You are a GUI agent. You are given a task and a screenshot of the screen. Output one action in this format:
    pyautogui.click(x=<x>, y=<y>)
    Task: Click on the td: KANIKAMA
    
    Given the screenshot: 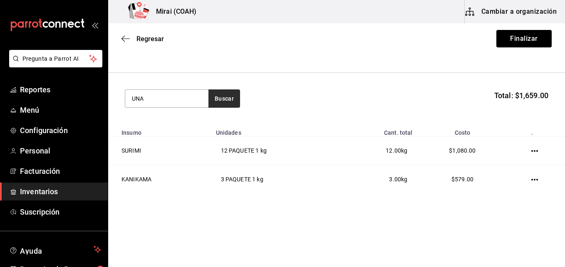 What is the action you would take?
    pyautogui.click(x=159, y=179)
    